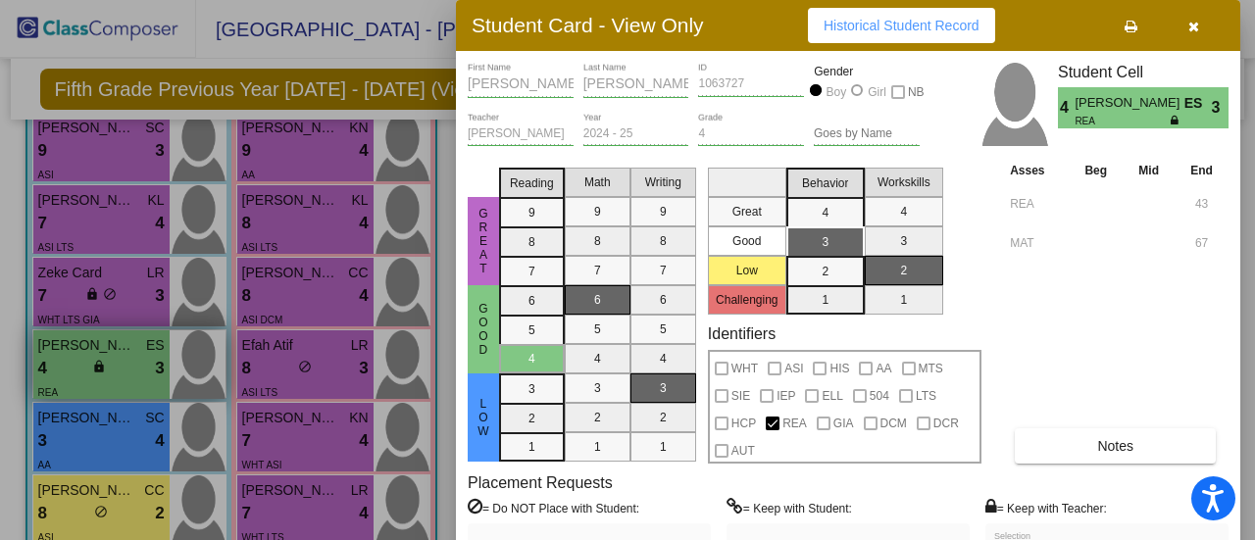  I want to click on span: Historical Student Record, so click(901, 25).